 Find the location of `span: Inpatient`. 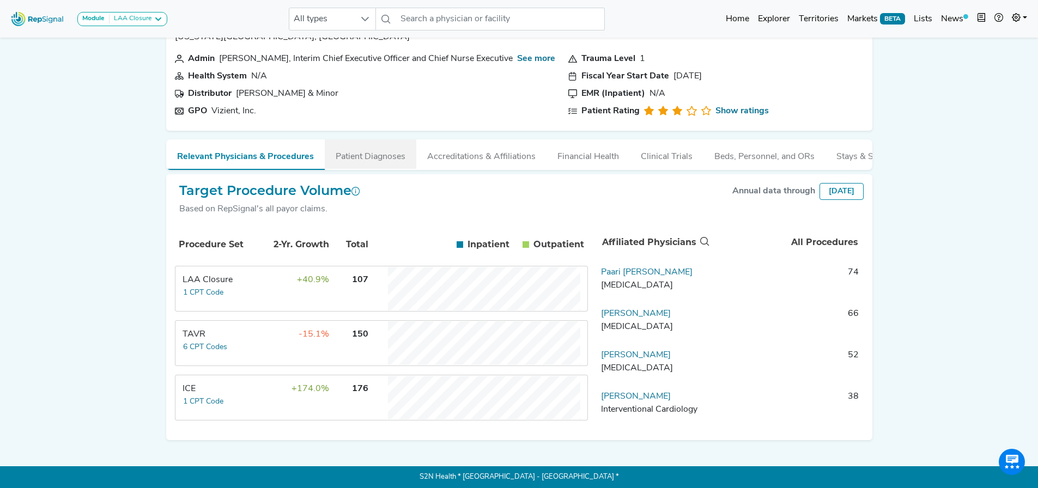

span: Inpatient is located at coordinates (488, 245).